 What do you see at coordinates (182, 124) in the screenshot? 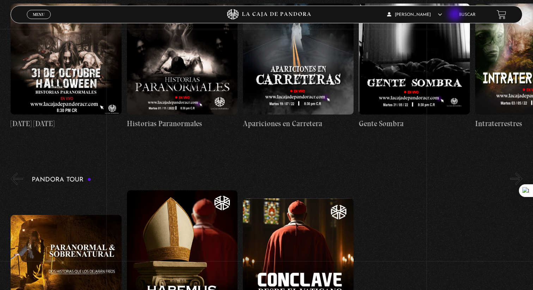
I see `h4: Historias Paranormales` at bounding box center [182, 124].